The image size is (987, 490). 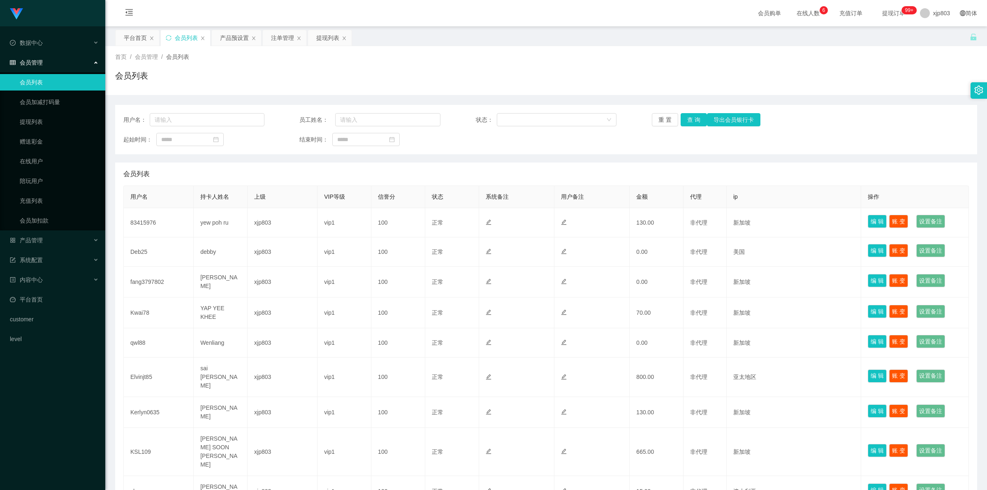 What do you see at coordinates (387, 120) in the screenshot?
I see `input: 请输入` at bounding box center [387, 120].